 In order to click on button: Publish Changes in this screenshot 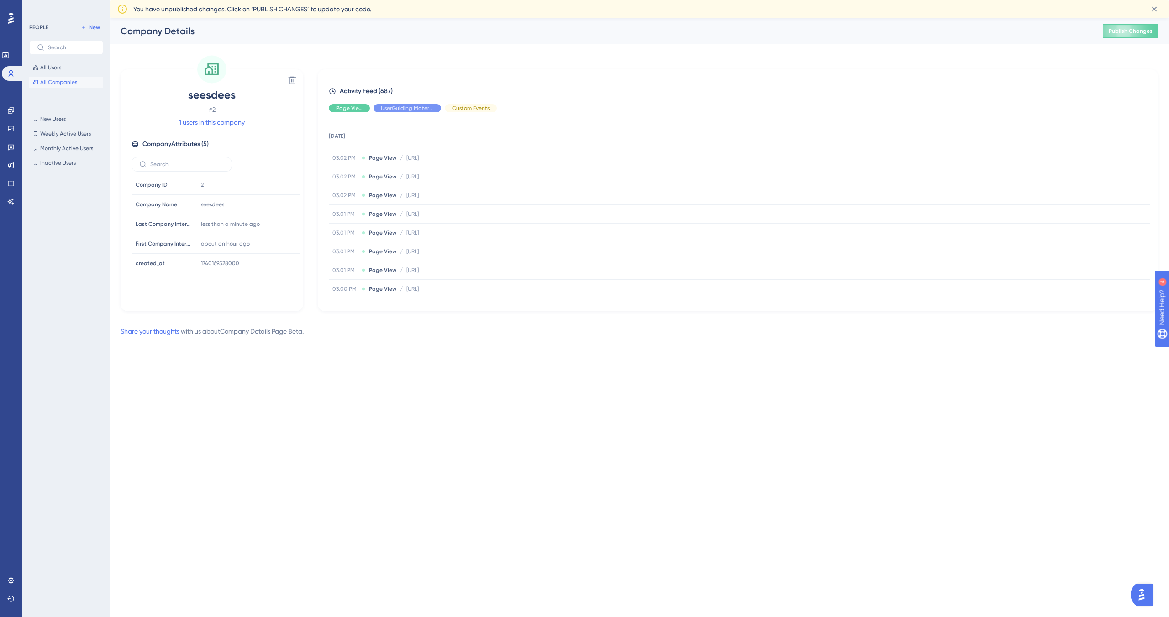, I will do `click(1130, 31)`.